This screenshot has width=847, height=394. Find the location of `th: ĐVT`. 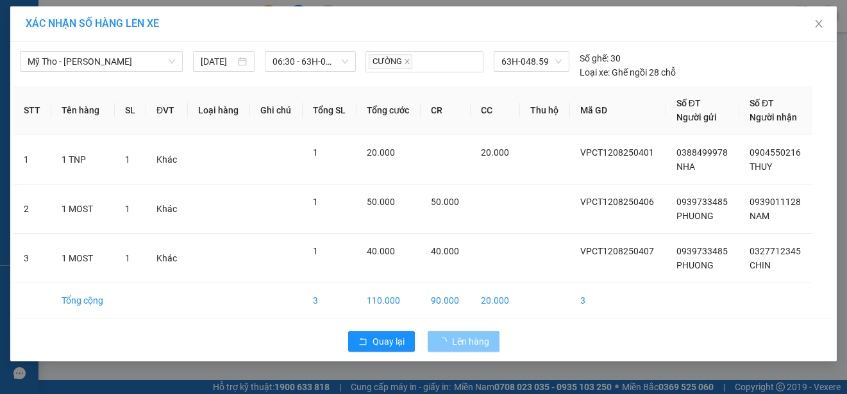

th: ĐVT is located at coordinates (167, 110).